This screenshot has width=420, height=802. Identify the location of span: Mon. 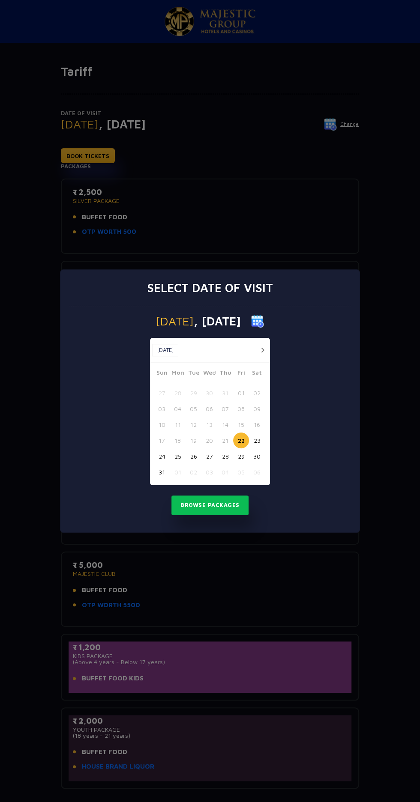
(177, 374).